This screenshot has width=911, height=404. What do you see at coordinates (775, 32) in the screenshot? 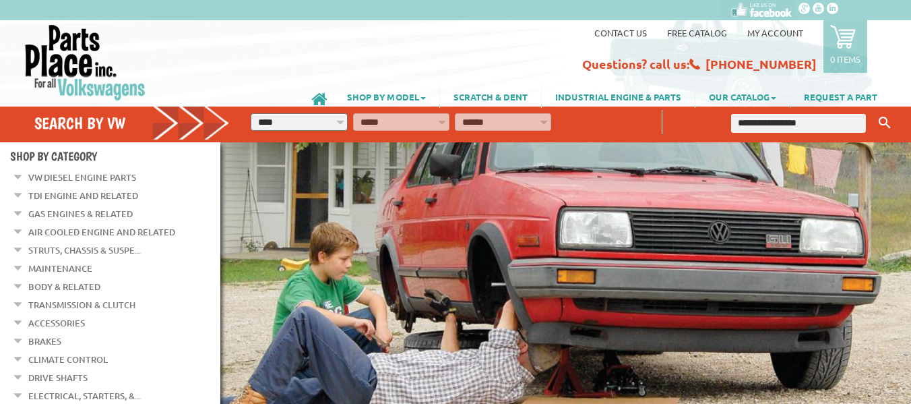
I see `a: My Account` at bounding box center [775, 32].